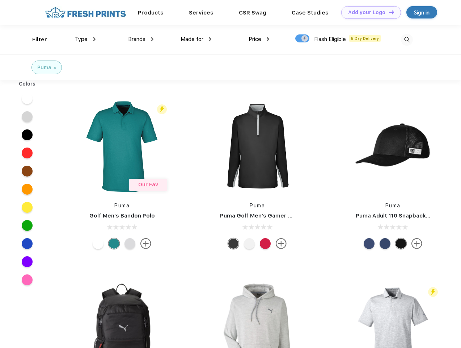 The height and width of the screenshot is (348, 461). I want to click on span: Brands, so click(137, 39).